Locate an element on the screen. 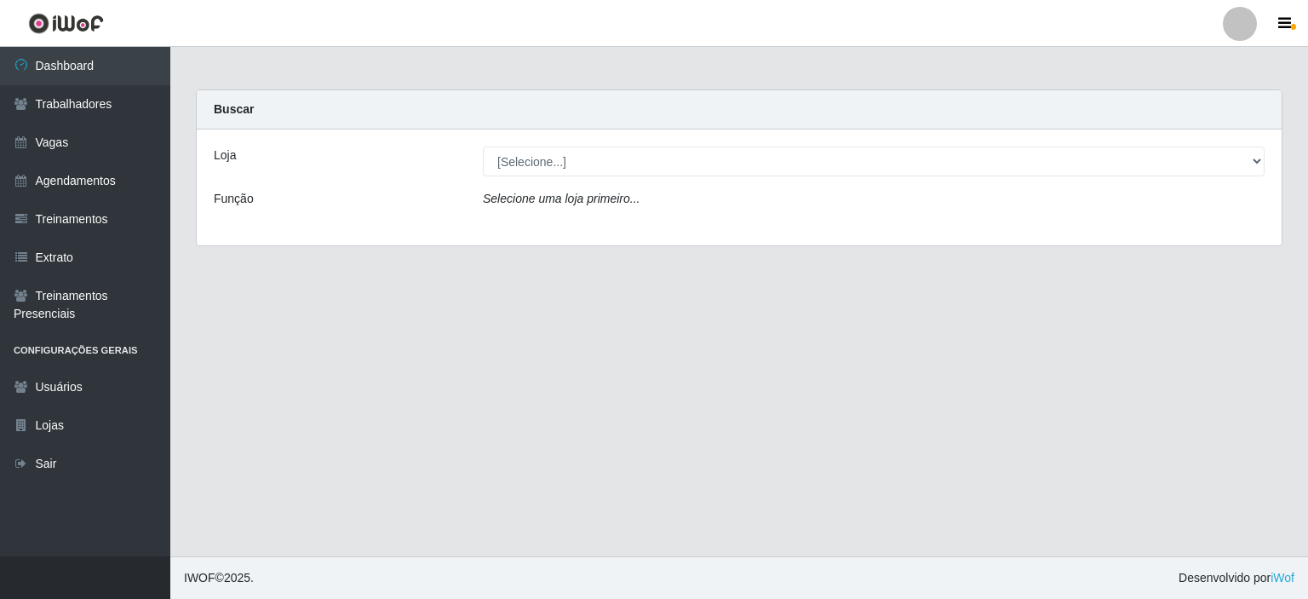 The width and height of the screenshot is (1308, 599). img: CoreUI Logo is located at coordinates (66, 23).